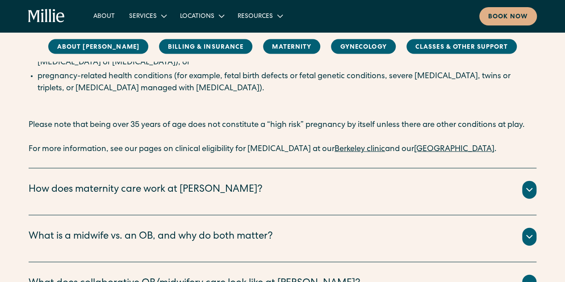 This screenshot has height=282, width=565. Describe the element at coordinates (360, 149) in the screenshot. I see `a: Berkeley clinic` at that location.